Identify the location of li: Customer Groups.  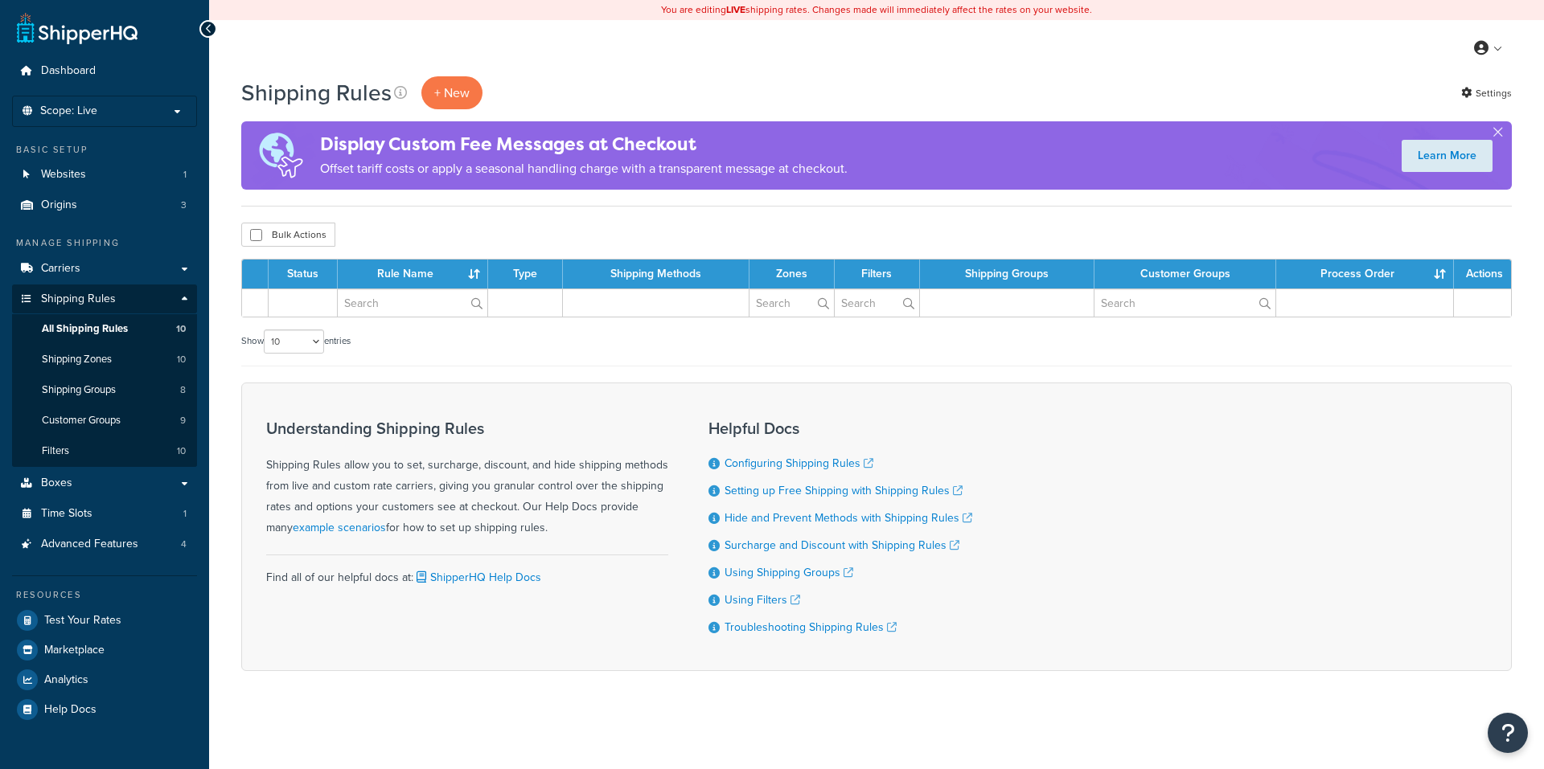
(105, 420).